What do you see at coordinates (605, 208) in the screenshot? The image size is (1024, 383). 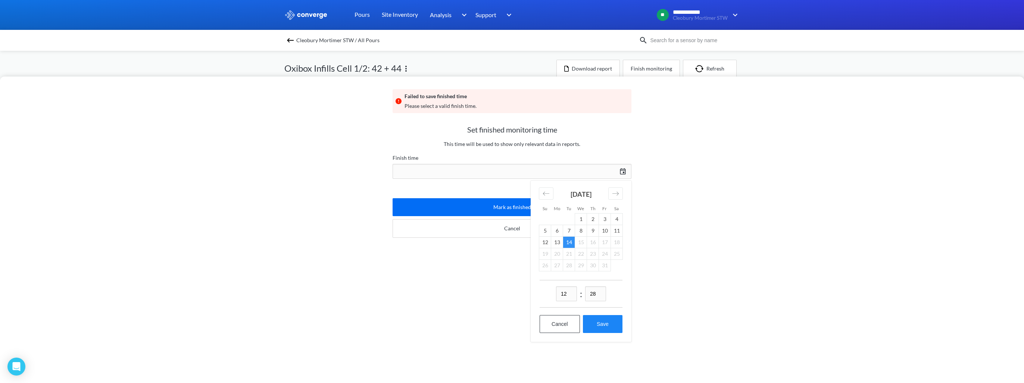 I see `small: Fr` at bounding box center [605, 208].